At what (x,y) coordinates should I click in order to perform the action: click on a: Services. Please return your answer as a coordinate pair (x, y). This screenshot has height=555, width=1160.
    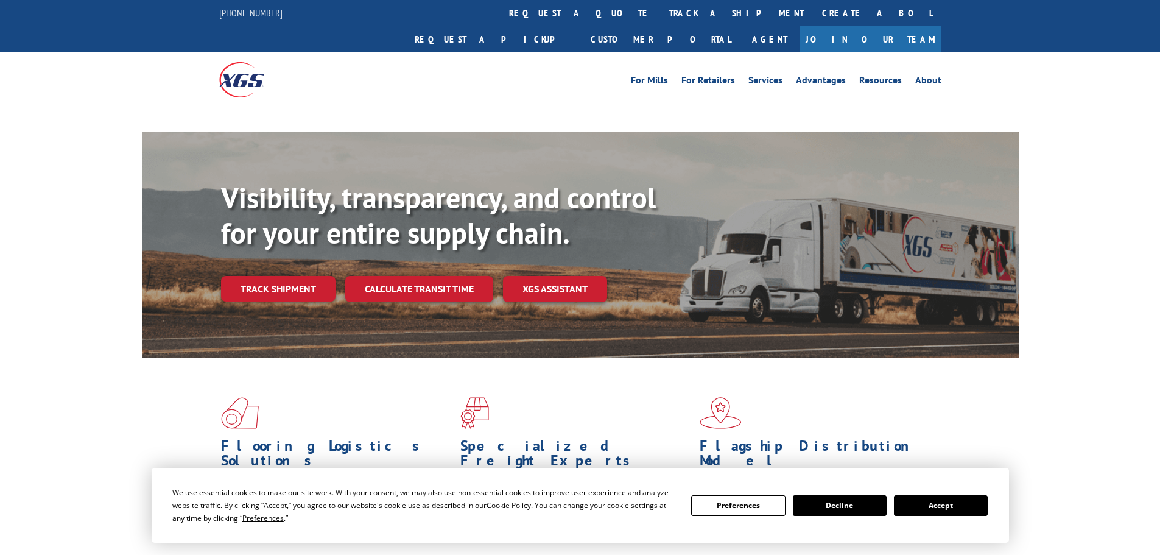
    Looking at the image, I should click on (765, 82).